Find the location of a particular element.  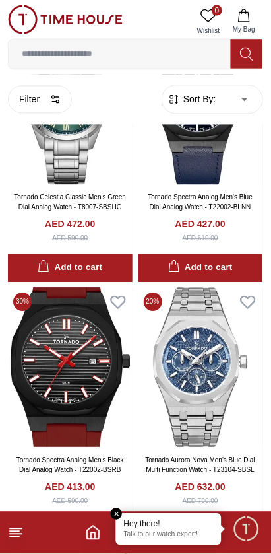

h4: AED 472.00 is located at coordinates (70, 224).